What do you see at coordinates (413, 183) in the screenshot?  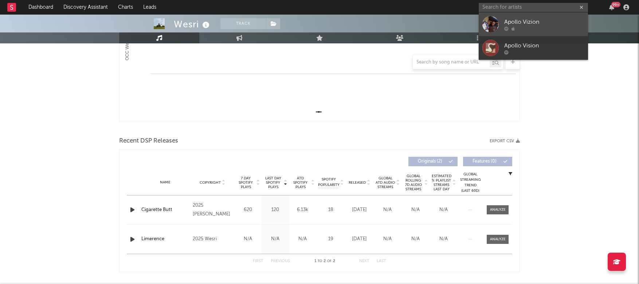 I see `span: Global Rolling 7D Audio Streams` at bounding box center [413, 183].